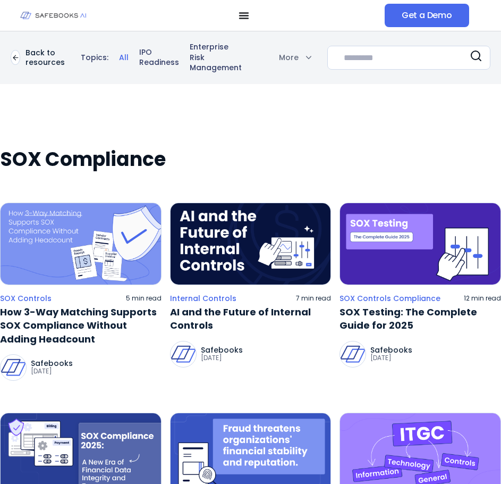 This screenshot has width=501, height=484. What do you see at coordinates (251, 318) in the screenshot?
I see `a: AI and the Future of Internal Controls` at bounding box center [251, 318].